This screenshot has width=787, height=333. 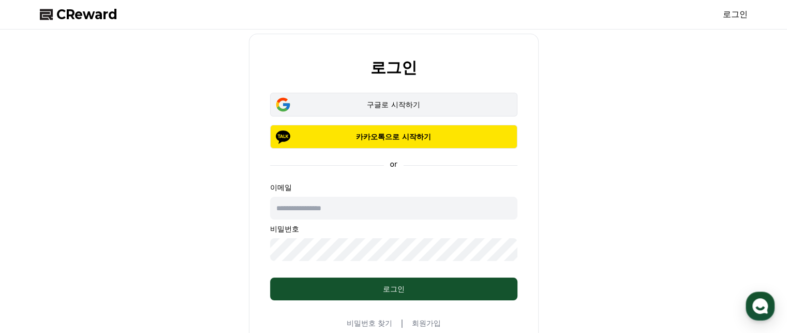 What do you see at coordinates (166, 260) in the screenshot?
I see `a: 설정` at bounding box center [166, 260].